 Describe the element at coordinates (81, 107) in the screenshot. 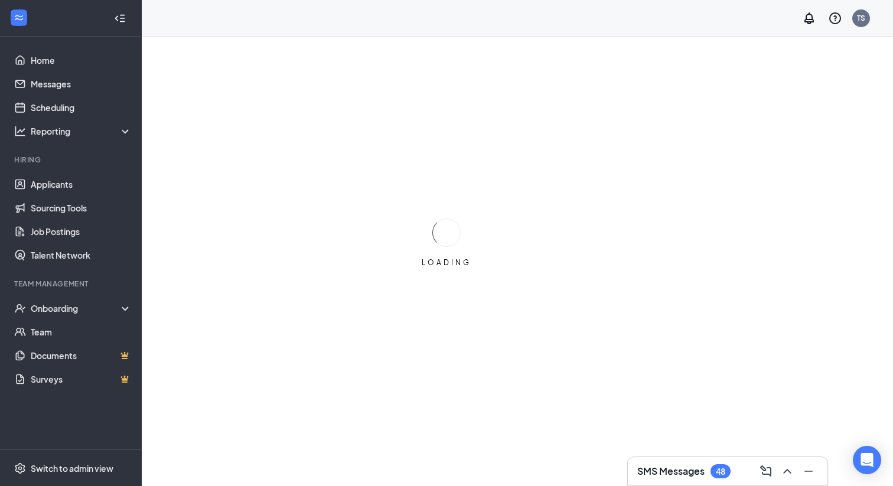

I see `a: Scheduling` at that location.